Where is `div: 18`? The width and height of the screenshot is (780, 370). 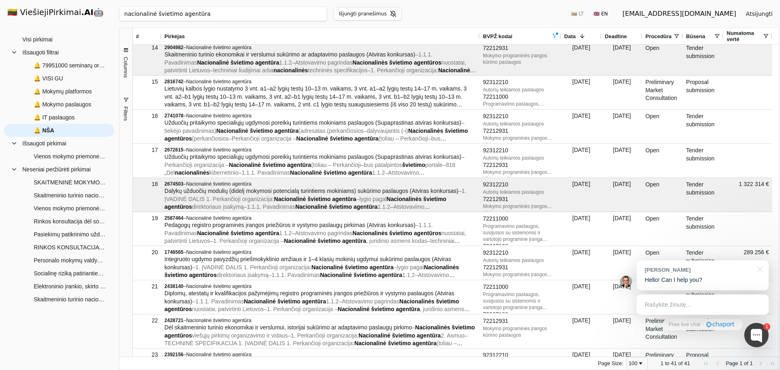 div: 18 is located at coordinates (147, 184).